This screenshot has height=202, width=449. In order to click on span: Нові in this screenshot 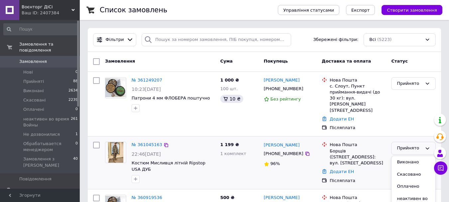, I will do `click(28, 72)`.